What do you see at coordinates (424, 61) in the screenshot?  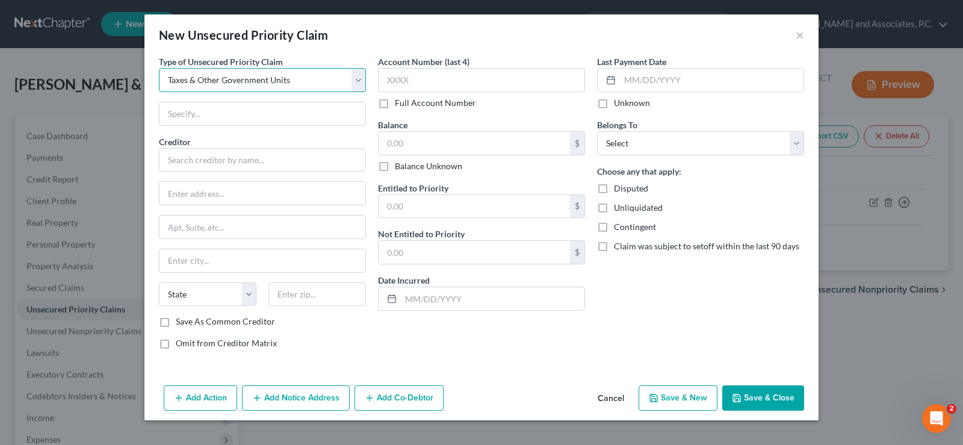 I see `label: Account Number (last 4)` at bounding box center [424, 61].